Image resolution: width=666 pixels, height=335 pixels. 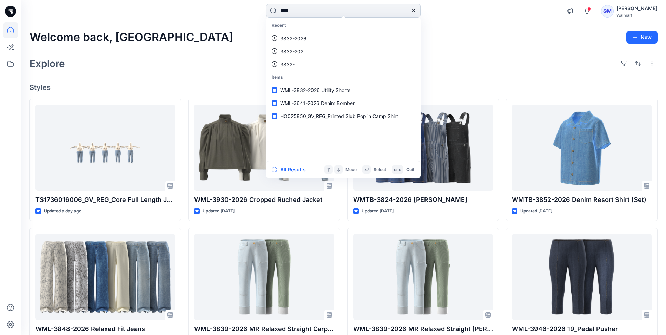 I want to click on button: New, so click(x=641, y=37).